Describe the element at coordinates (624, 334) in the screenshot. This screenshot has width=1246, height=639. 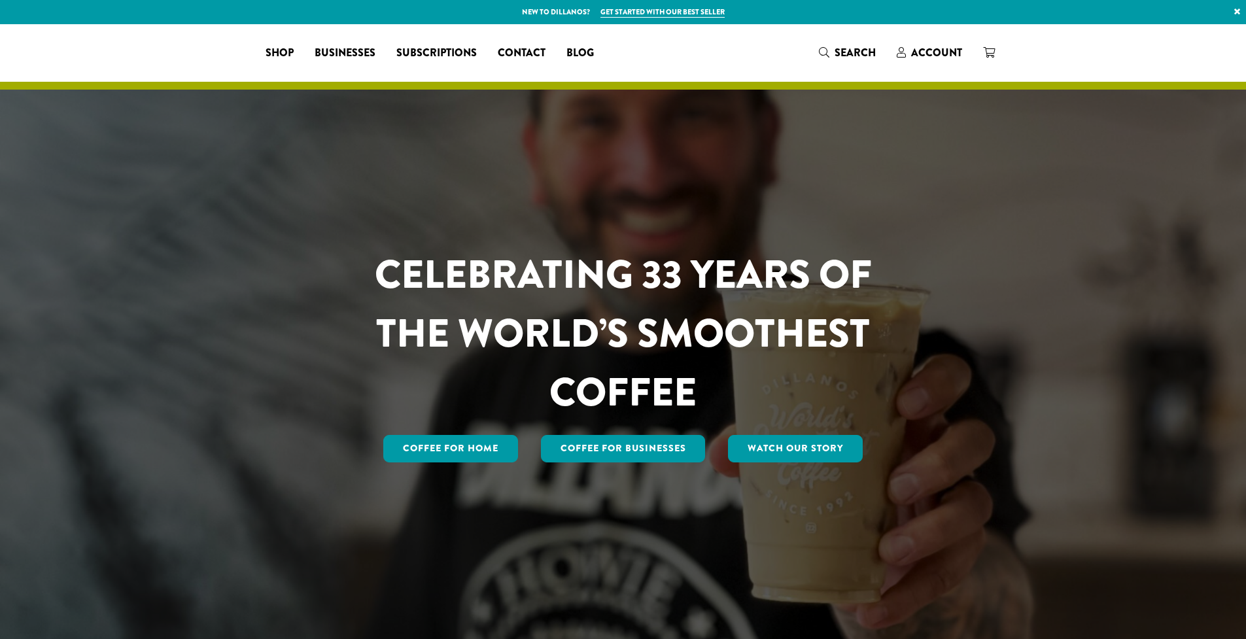
I see `h1: CELEBRATING 33 YEARS OF THE WORLD’S SMOOTHEST COFFEE` at that location.